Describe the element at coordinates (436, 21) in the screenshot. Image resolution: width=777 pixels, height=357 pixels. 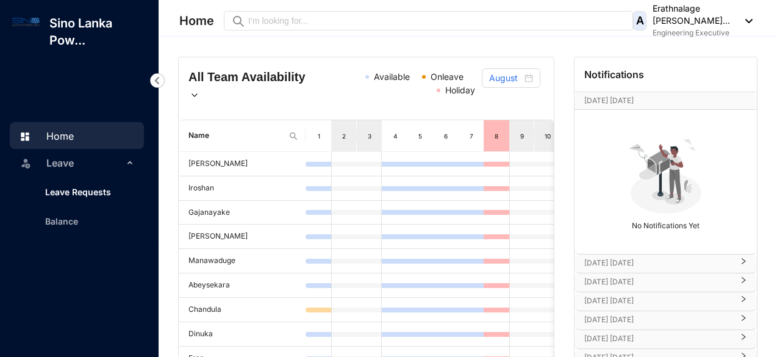
I see `input: I’m looking for...` at that location.